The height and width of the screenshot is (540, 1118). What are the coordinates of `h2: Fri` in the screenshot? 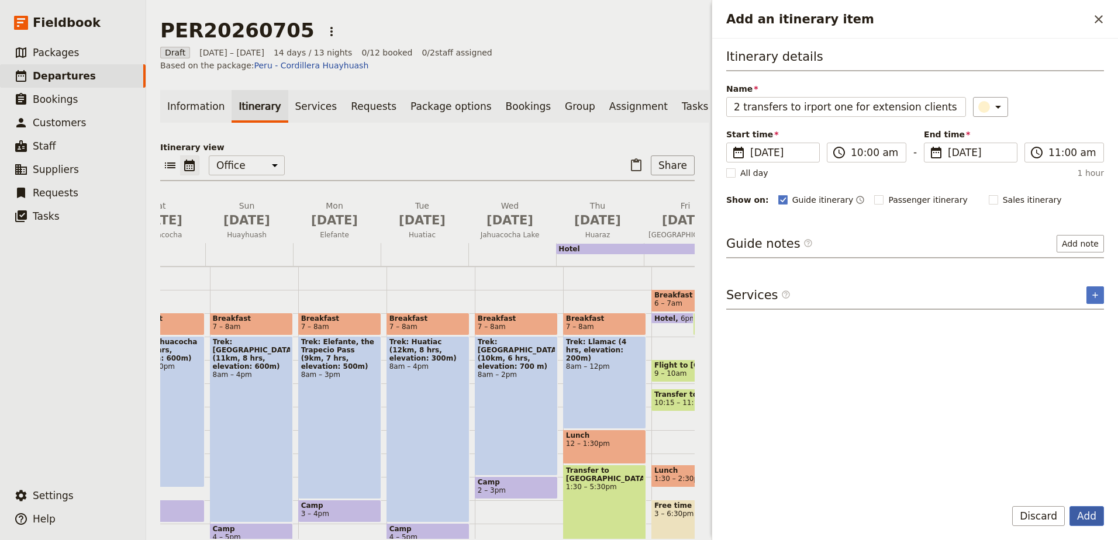 It's located at (685, 215).